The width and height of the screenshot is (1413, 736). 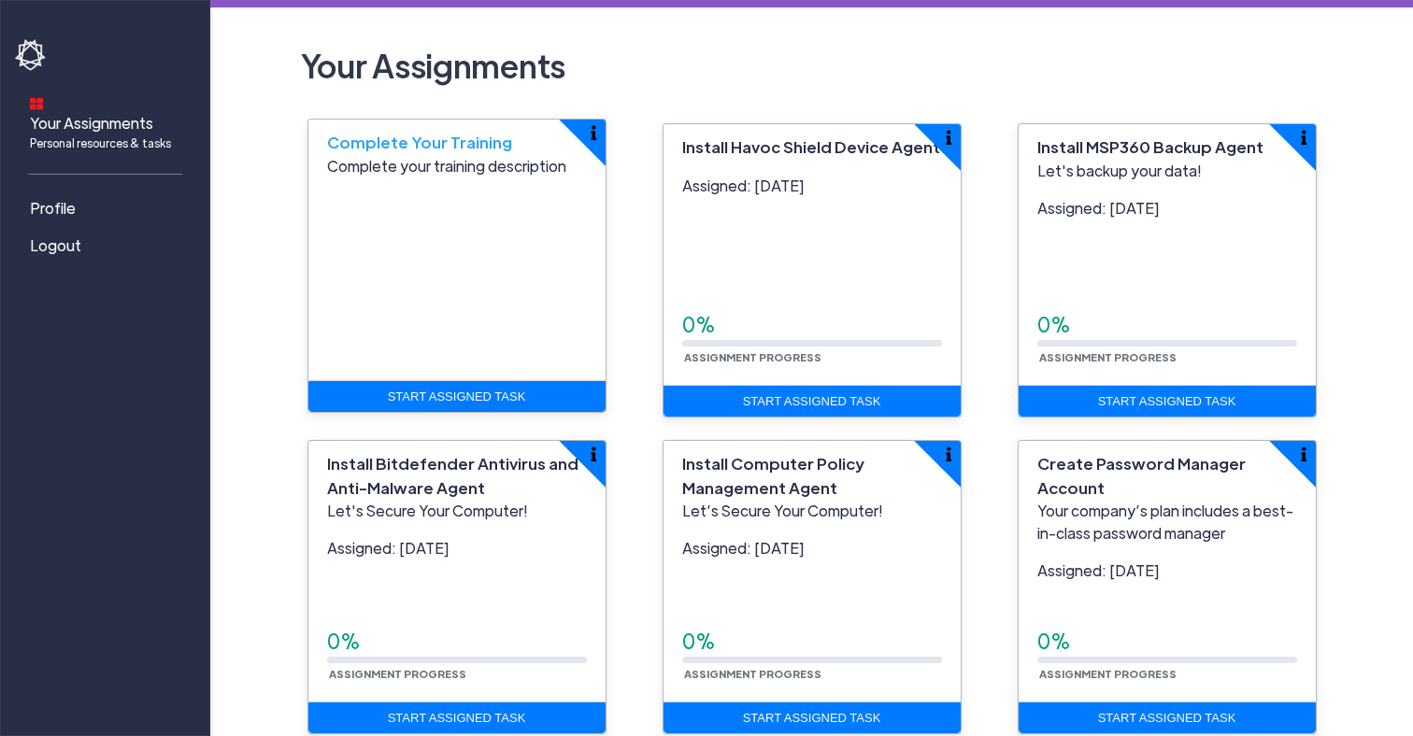 I want to click on img: havoc-shield-logo-white.png, so click(x=32, y=55).